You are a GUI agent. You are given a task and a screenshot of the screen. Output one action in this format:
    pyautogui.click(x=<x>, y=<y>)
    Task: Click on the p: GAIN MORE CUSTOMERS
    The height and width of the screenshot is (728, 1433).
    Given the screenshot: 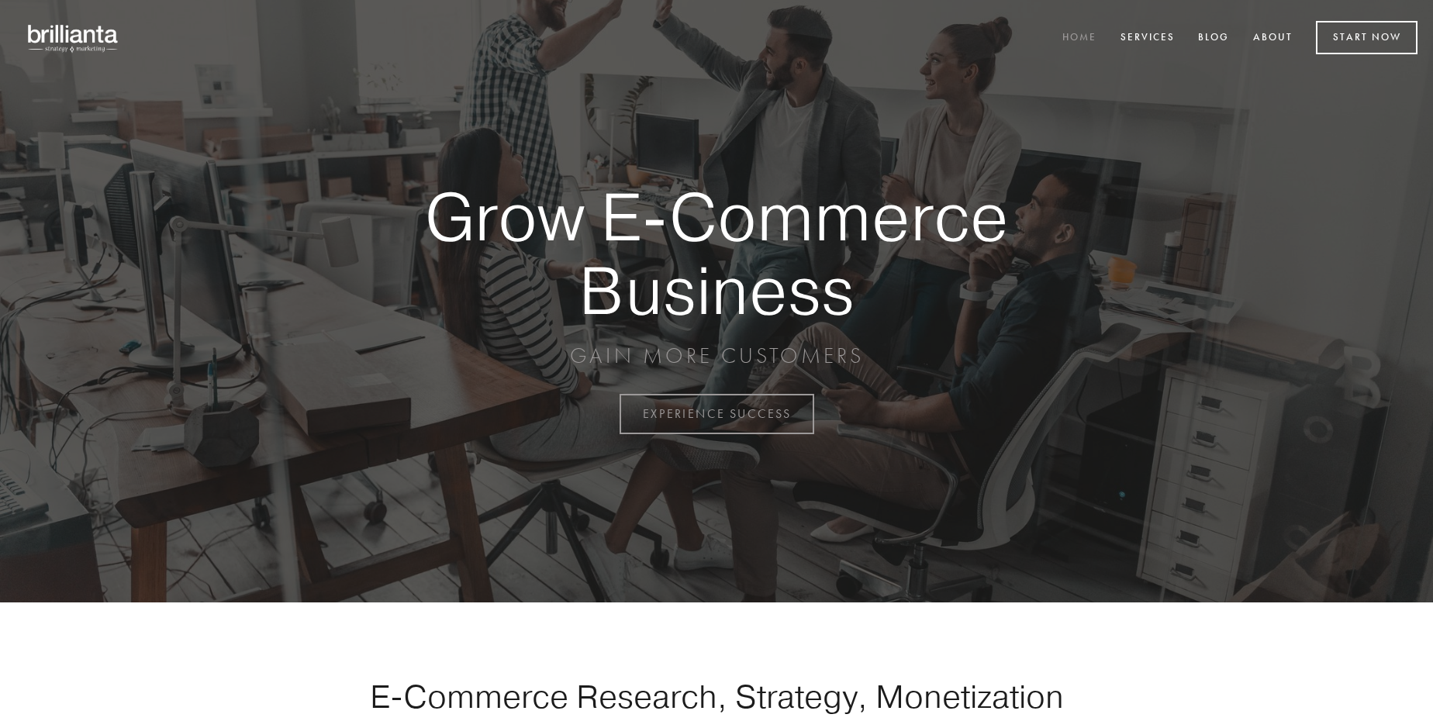 What is the action you would take?
    pyautogui.click(x=717, y=356)
    